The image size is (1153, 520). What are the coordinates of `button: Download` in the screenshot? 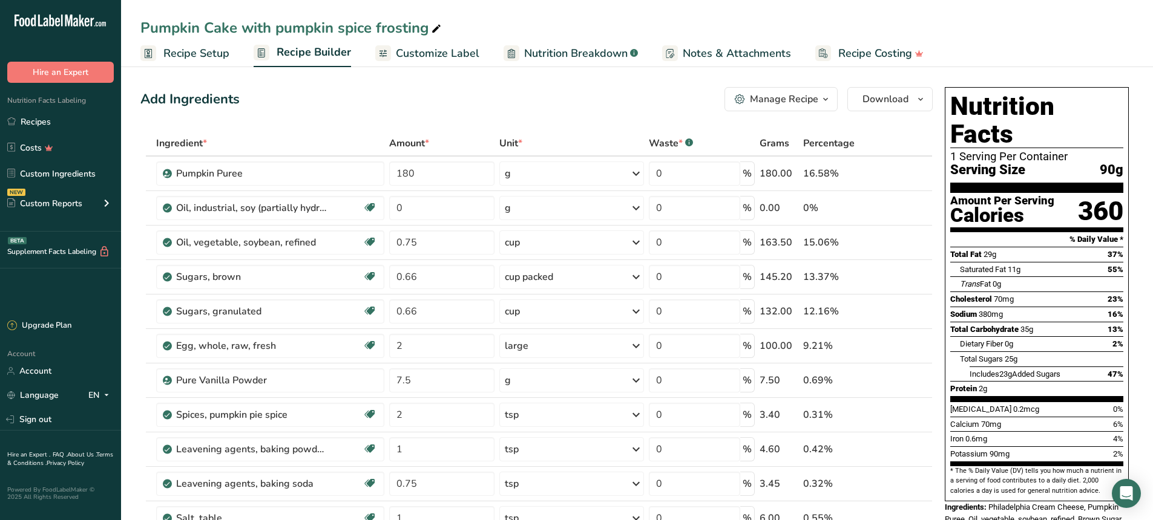 It's located at (890, 99).